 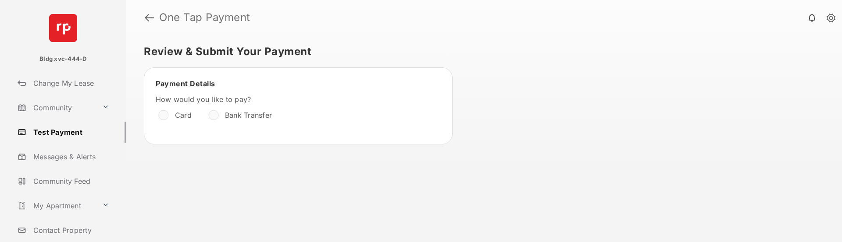 What do you see at coordinates (183, 115) in the screenshot?
I see `label: Card` at bounding box center [183, 115].